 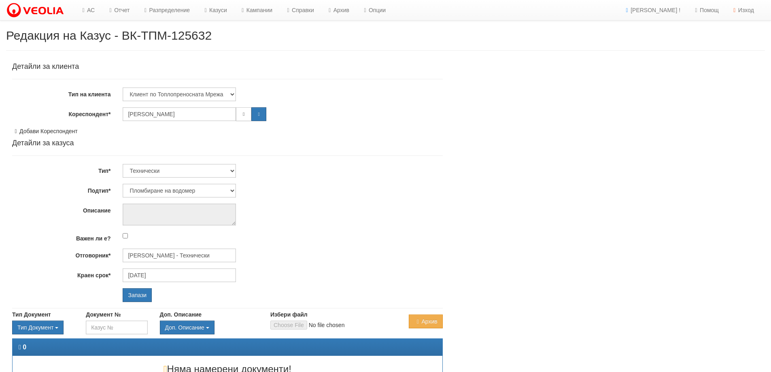 What do you see at coordinates (37, 11) in the screenshot?
I see `img: VeoliaLogo.png` at bounding box center [37, 11].